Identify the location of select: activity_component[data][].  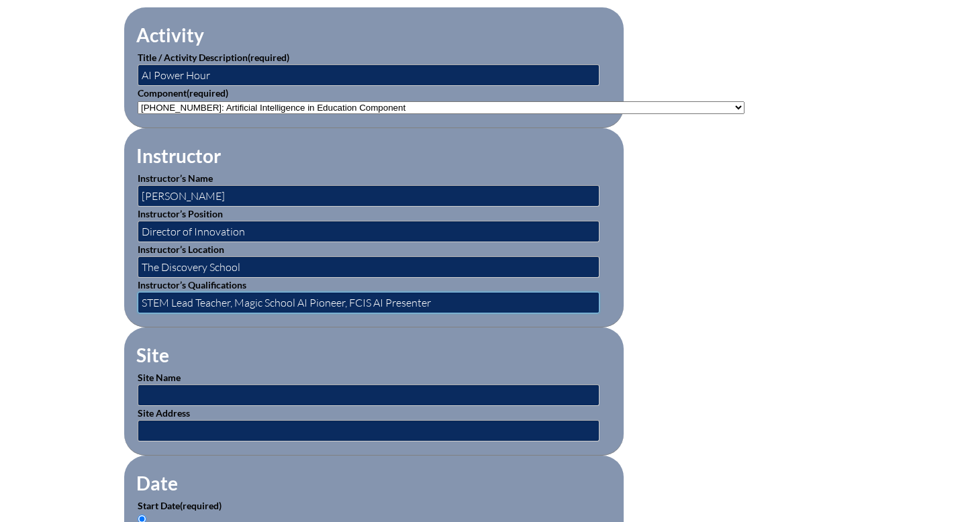
(441, 107).